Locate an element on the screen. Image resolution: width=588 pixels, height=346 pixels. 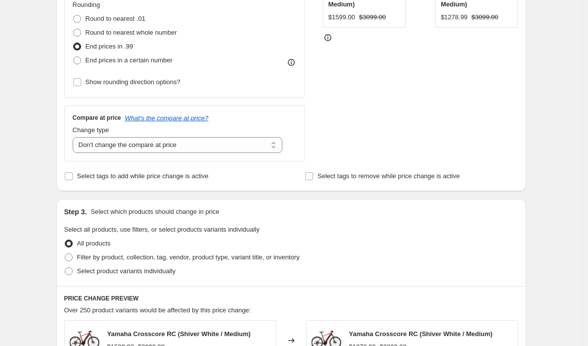
div: $1599.00 is located at coordinates (342, 17).